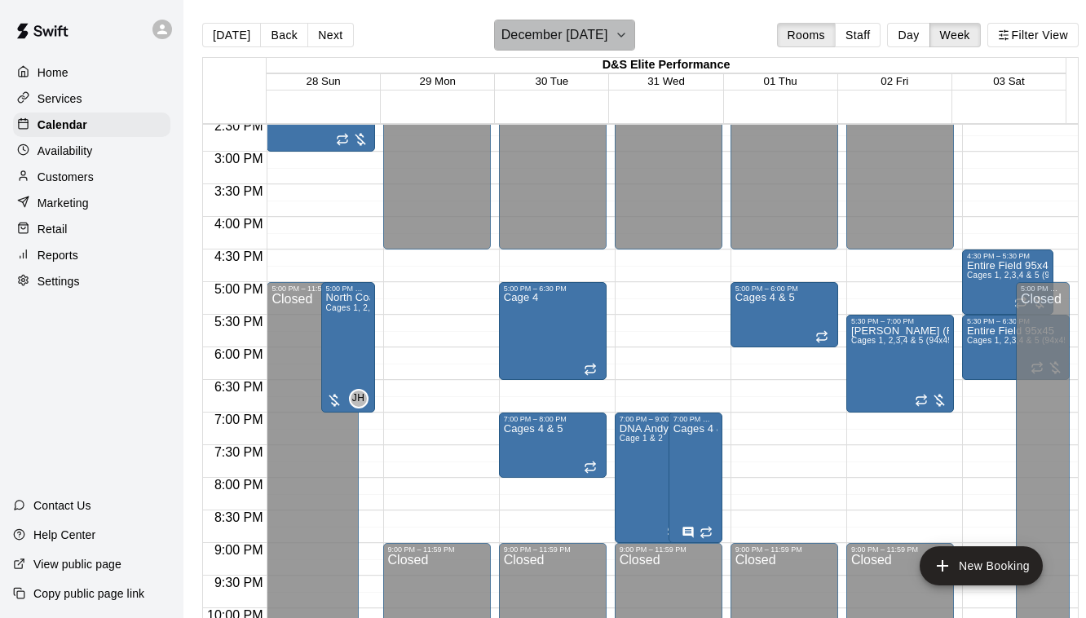 Image resolution: width=1086 pixels, height=618 pixels. Describe the element at coordinates (362, 399) in the screenshot. I see `span: Jim Humpal` at that location.